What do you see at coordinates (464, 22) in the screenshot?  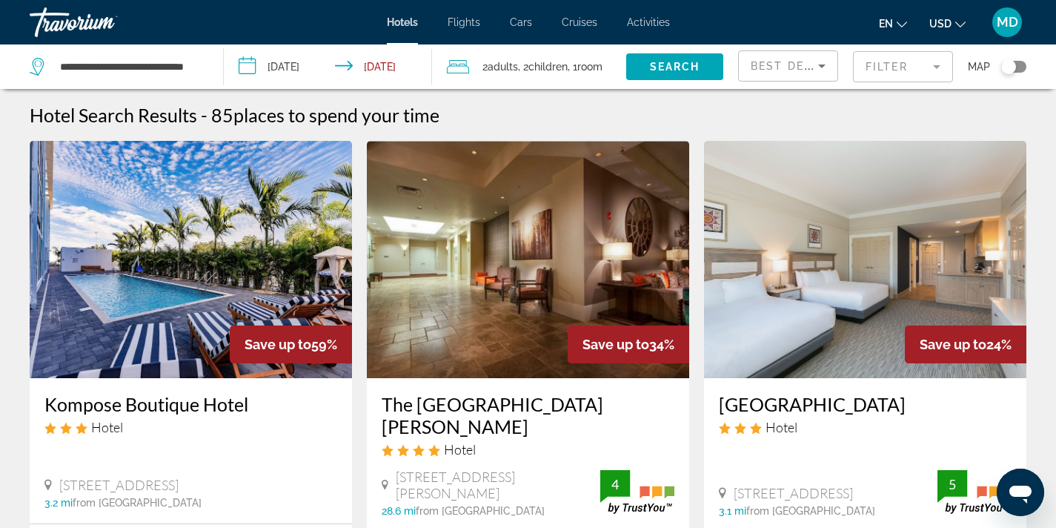 I see `a: Flights` at bounding box center [464, 22].